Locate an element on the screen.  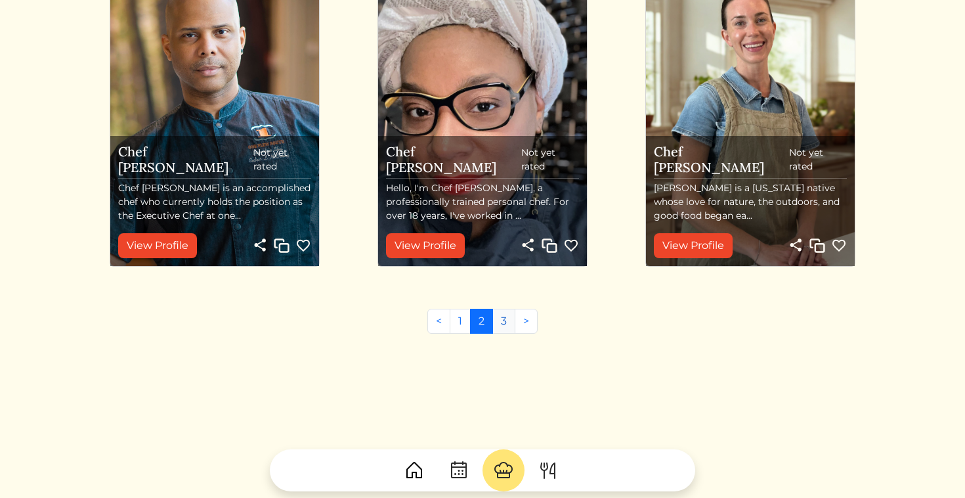
a: 3 is located at coordinates (504, 321).